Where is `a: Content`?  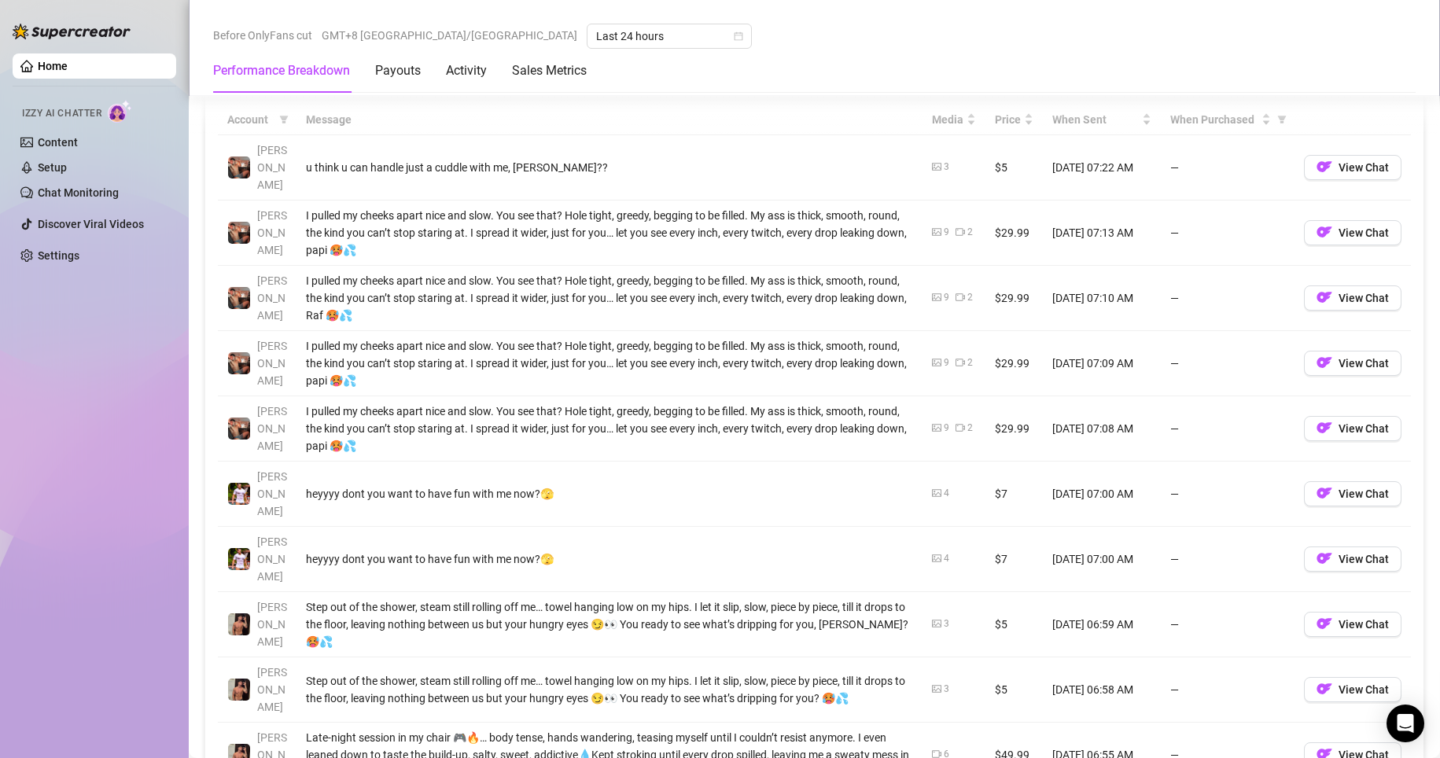
a: Content is located at coordinates (57, 142).